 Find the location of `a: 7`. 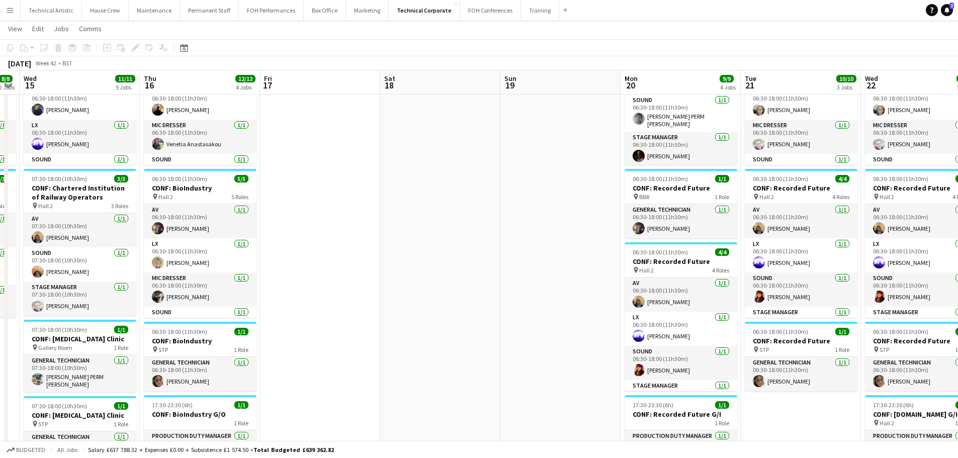

a: 7 is located at coordinates (947, 10).